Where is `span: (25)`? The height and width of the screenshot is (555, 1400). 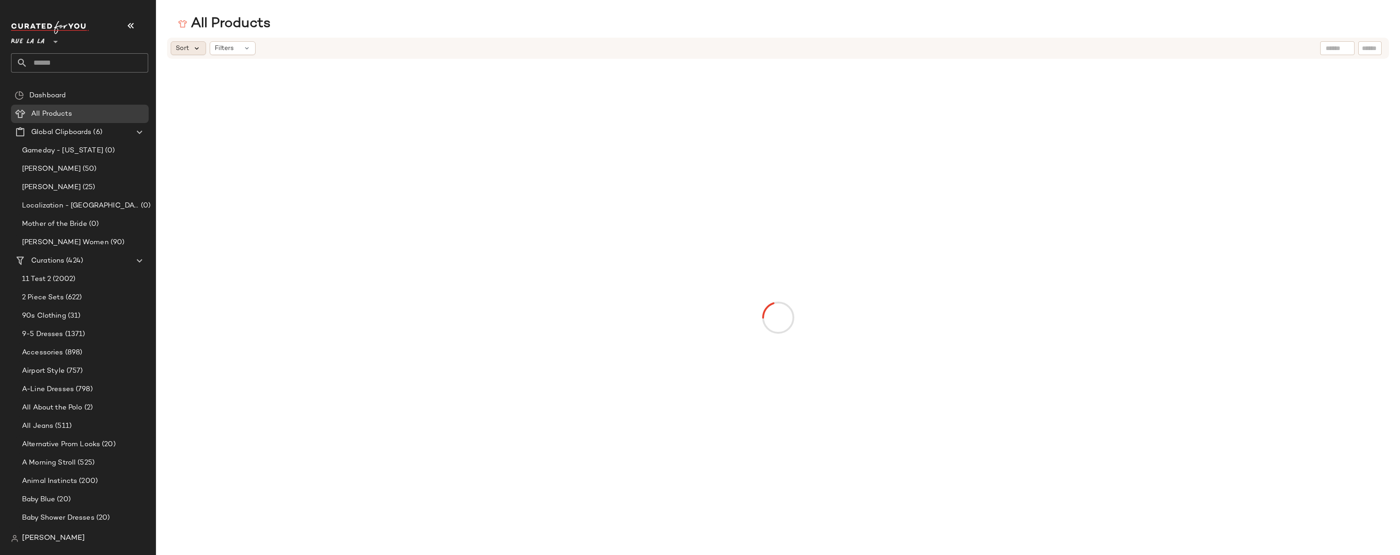 span: (25) is located at coordinates (88, 187).